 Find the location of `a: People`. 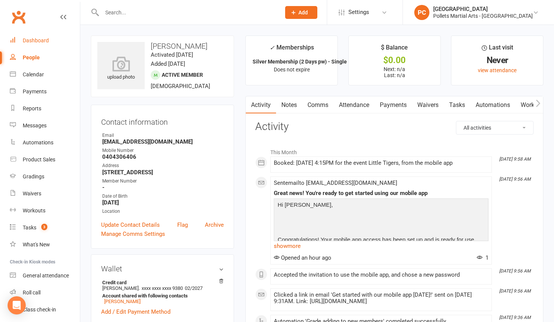

a: People is located at coordinates (45, 58).